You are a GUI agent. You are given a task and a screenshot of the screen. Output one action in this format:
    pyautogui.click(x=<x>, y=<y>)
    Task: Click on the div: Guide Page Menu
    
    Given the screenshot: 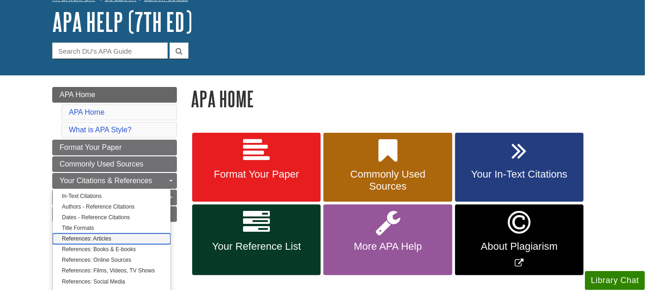 What is the action you would take?
    pyautogui.click(x=115, y=185)
    